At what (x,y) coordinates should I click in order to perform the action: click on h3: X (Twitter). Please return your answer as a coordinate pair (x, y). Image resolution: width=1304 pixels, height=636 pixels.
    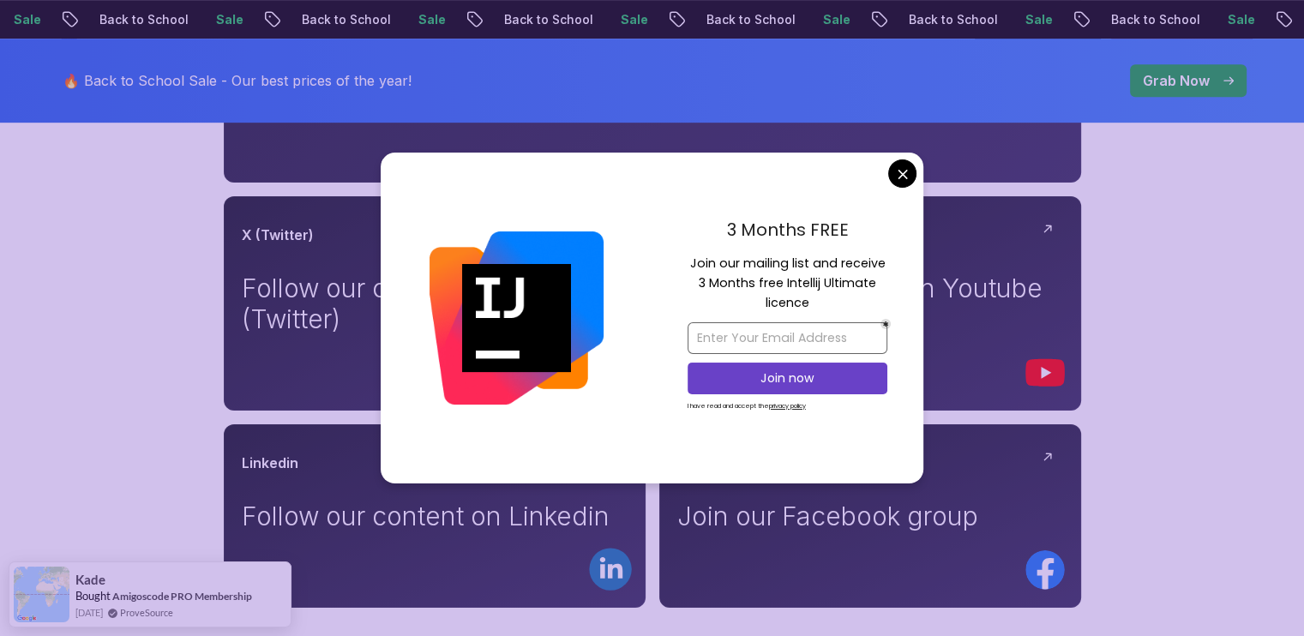
    Looking at the image, I should click on (278, 235).